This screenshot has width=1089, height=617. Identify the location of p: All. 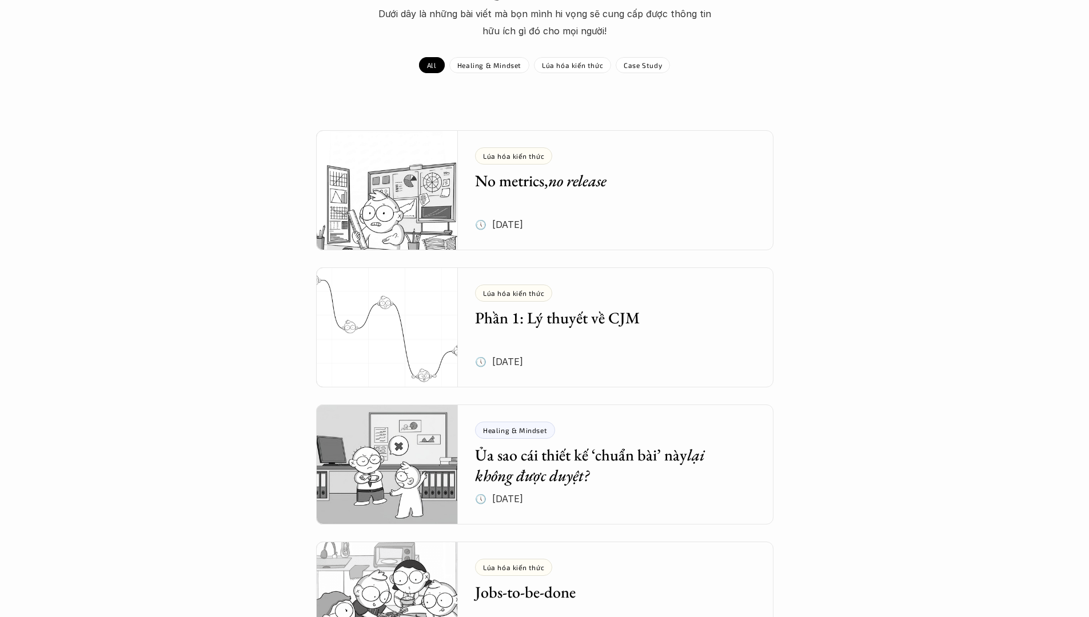
(432, 65).